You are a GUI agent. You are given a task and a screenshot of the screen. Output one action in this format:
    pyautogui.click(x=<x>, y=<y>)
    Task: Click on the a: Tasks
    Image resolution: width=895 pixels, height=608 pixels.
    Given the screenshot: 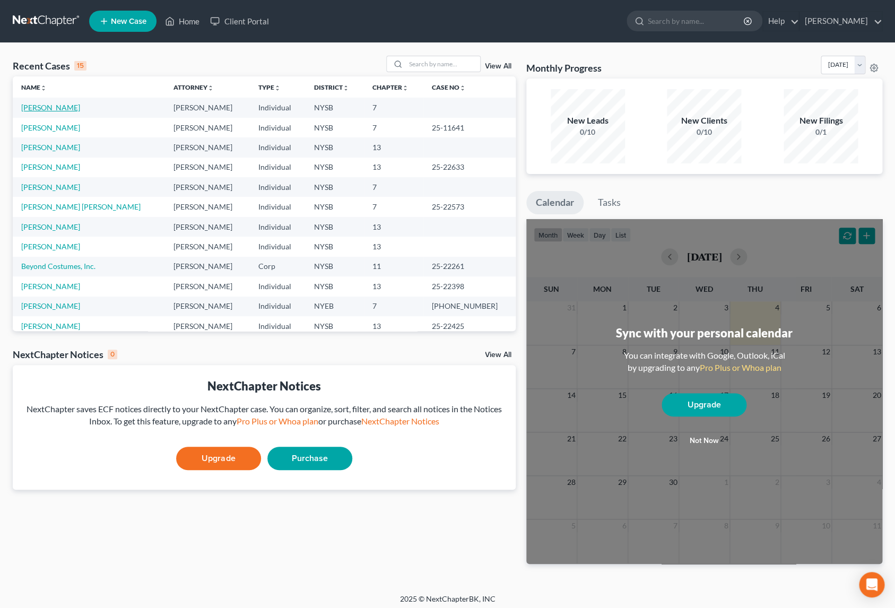 What is the action you would take?
    pyautogui.click(x=609, y=203)
    